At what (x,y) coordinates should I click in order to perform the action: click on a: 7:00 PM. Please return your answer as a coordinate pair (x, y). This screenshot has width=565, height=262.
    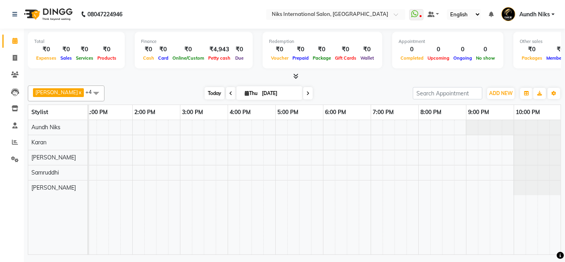
    Looking at the image, I should click on (383, 112).